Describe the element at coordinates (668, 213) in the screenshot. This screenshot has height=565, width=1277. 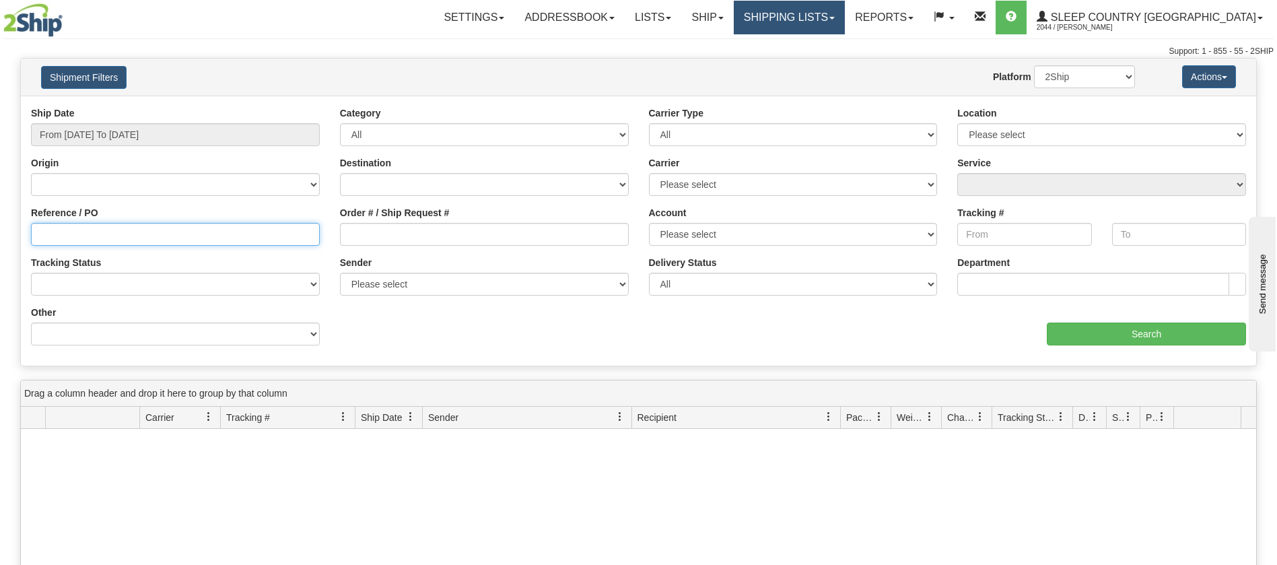
I see `label: Account` at that location.